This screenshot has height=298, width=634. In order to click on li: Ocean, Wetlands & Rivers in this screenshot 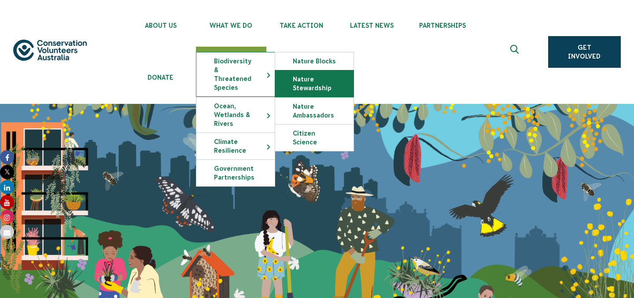, I will do `click(236, 115)`.